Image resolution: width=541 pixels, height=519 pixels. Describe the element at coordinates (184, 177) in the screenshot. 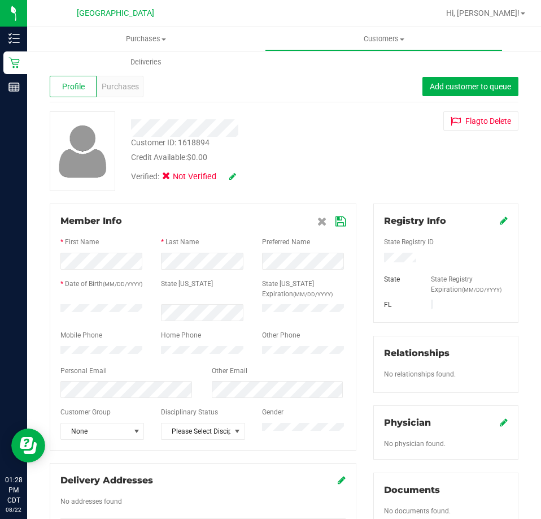

I see `div: Verified:` at that location.